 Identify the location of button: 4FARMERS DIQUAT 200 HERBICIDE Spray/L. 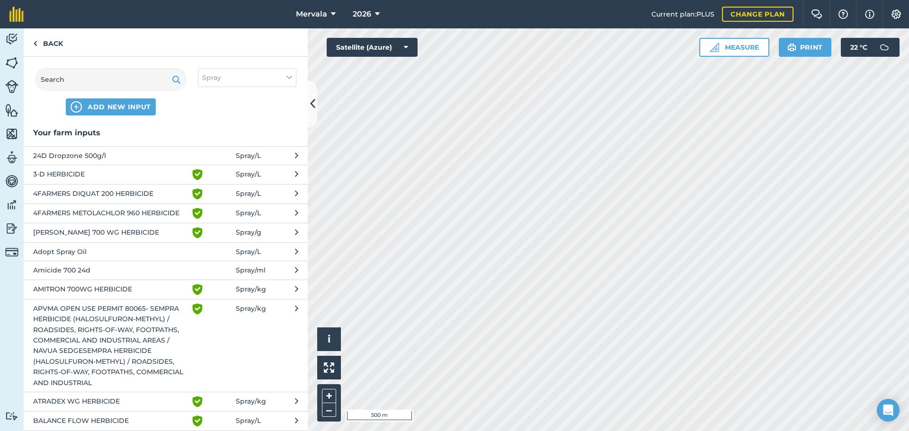
(166, 194).